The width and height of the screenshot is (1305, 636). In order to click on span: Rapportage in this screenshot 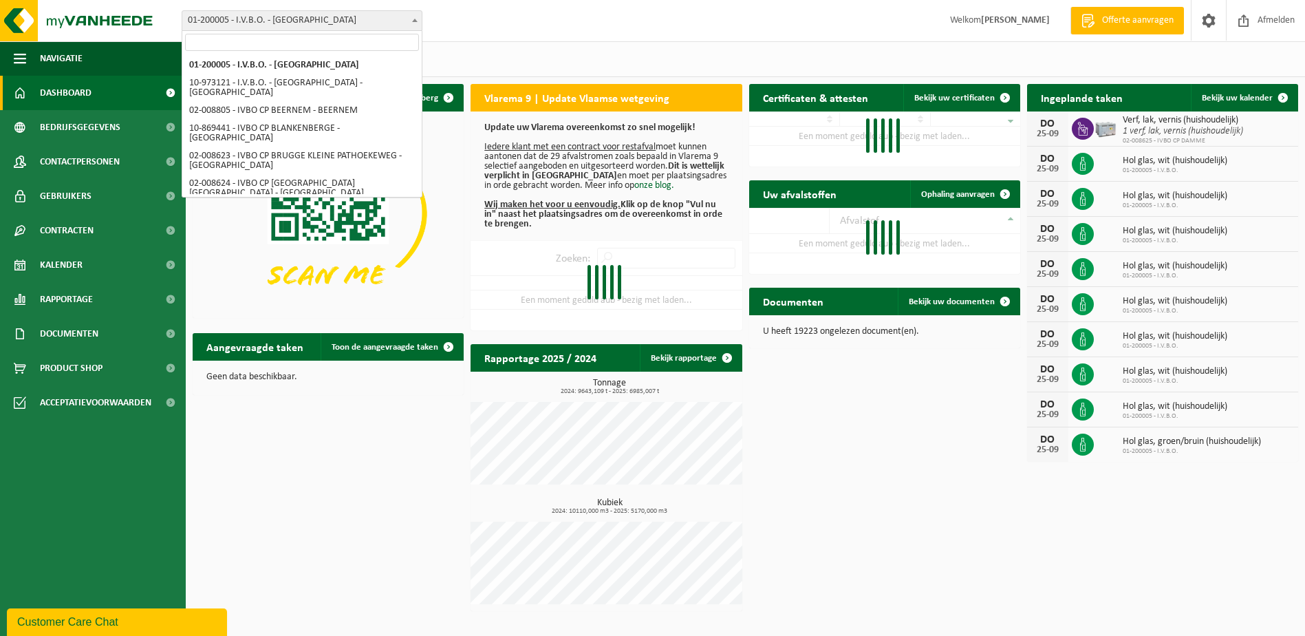, I will do `click(66, 299)`.